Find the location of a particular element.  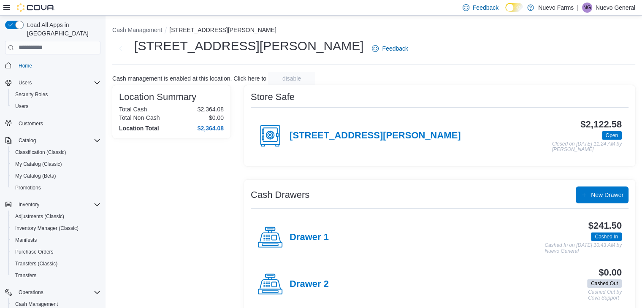

a: Transfers (Classic) is located at coordinates (36, 264).